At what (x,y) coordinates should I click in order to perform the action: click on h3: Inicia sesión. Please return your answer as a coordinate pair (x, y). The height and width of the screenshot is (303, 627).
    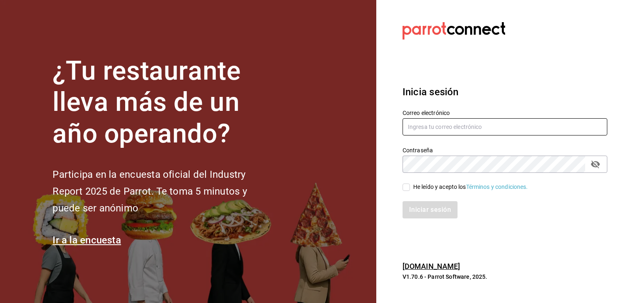
    Looking at the image, I should click on (505, 92).